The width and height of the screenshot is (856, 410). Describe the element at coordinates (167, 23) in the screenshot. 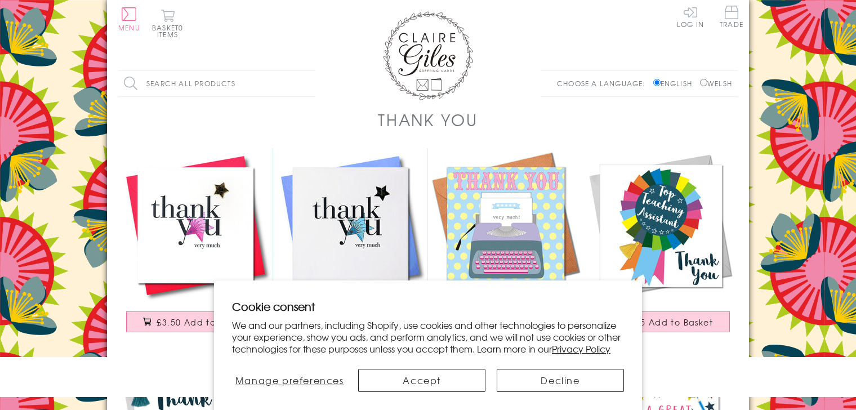

I see `button: Basket0 items` at that location.